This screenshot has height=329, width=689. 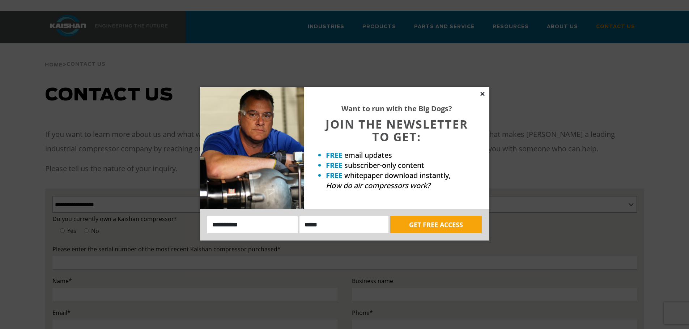 I want to click on input: Email, so click(x=344, y=225).